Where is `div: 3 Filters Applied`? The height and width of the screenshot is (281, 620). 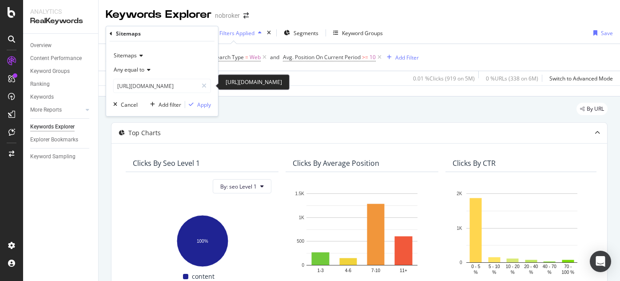
div: 3 Filters Applied is located at coordinates (235, 33).